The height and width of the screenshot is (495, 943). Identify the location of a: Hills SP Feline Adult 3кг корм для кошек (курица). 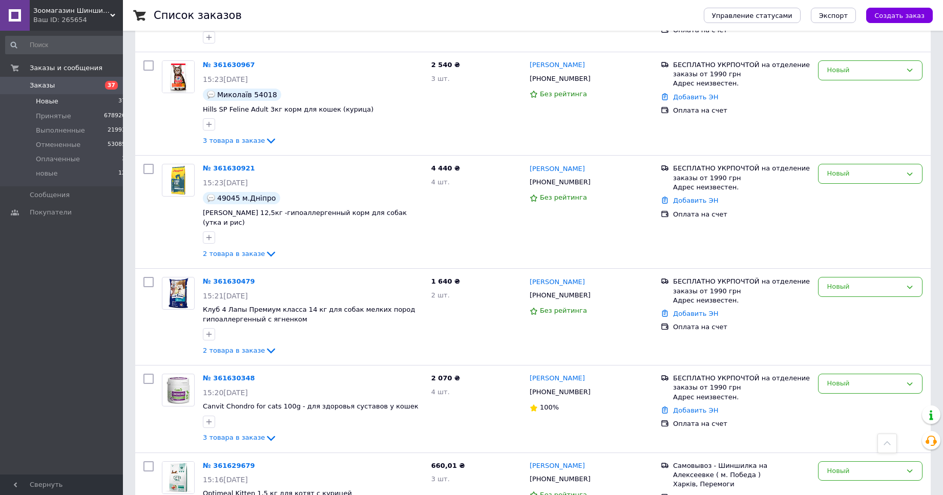
(288, 109).